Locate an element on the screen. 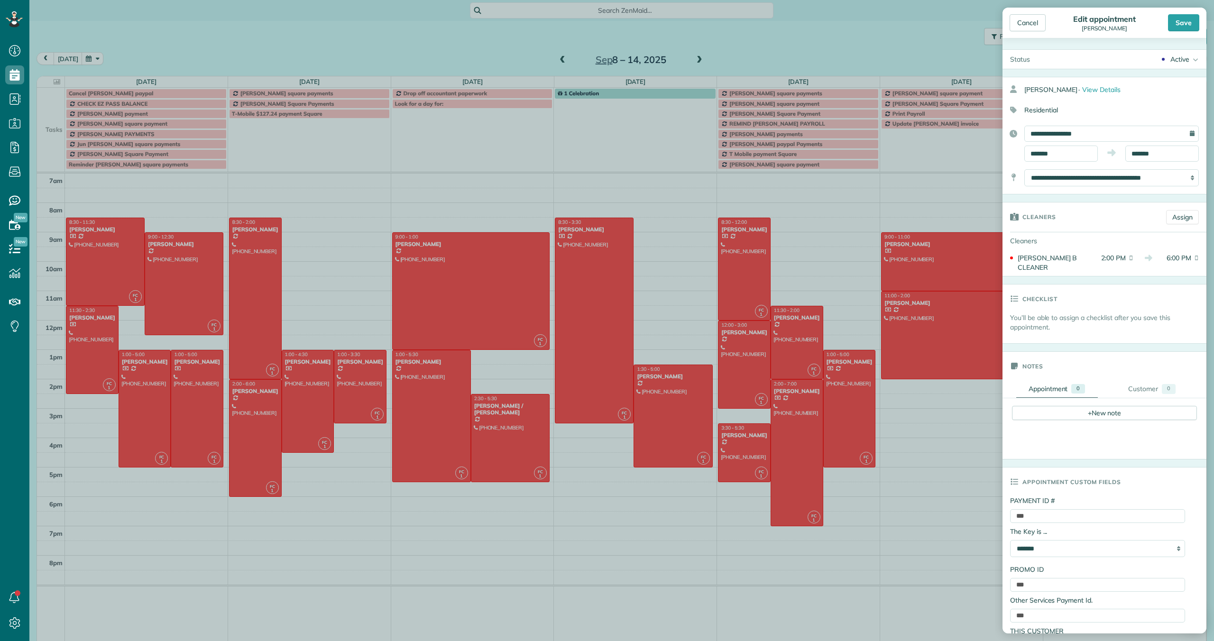 This screenshot has width=1214, height=641. div: Status is located at coordinates (1020, 59).